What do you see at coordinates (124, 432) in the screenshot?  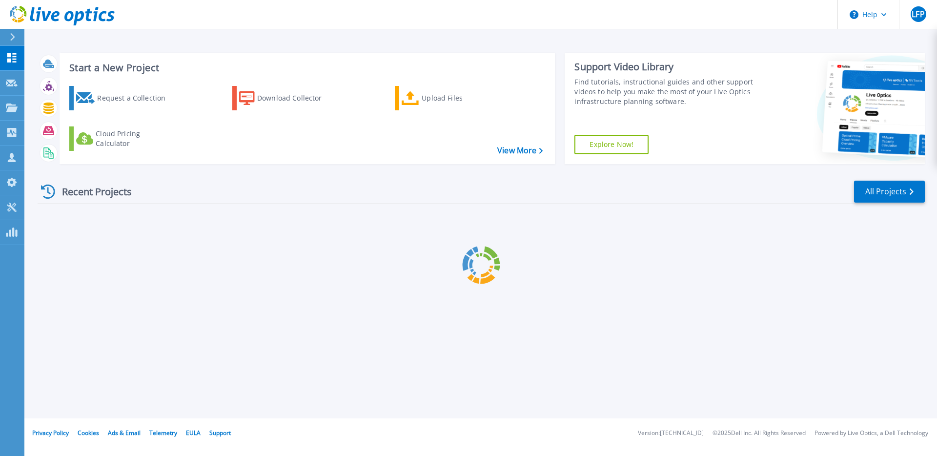 I see `a: Ads & Email` at bounding box center [124, 432].